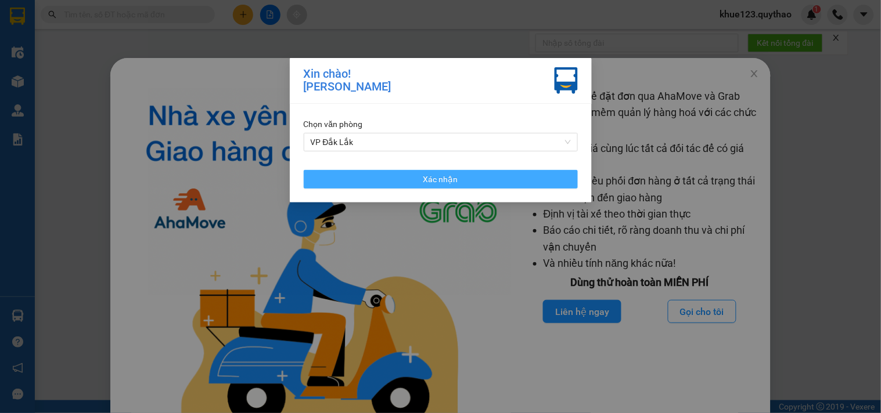 The height and width of the screenshot is (413, 881). Describe the element at coordinates (441, 179) in the screenshot. I see `span: Xác nhận` at that location.